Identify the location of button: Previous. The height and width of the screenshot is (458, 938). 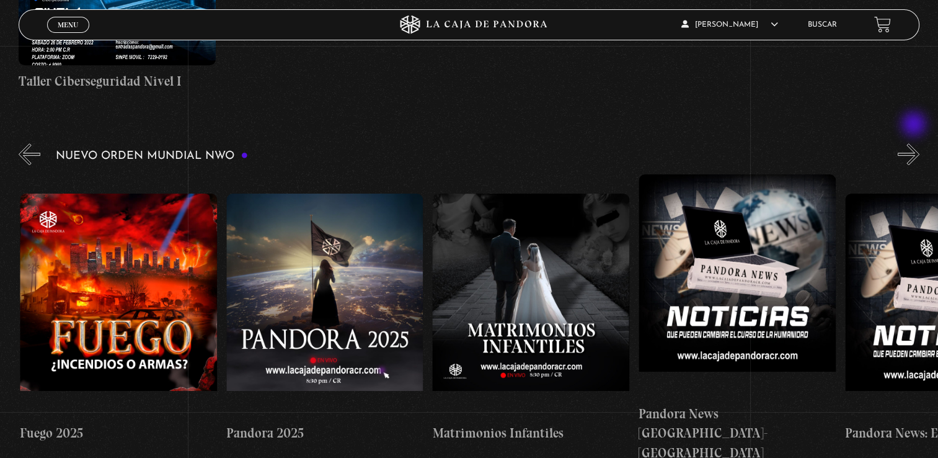
(29, 154).